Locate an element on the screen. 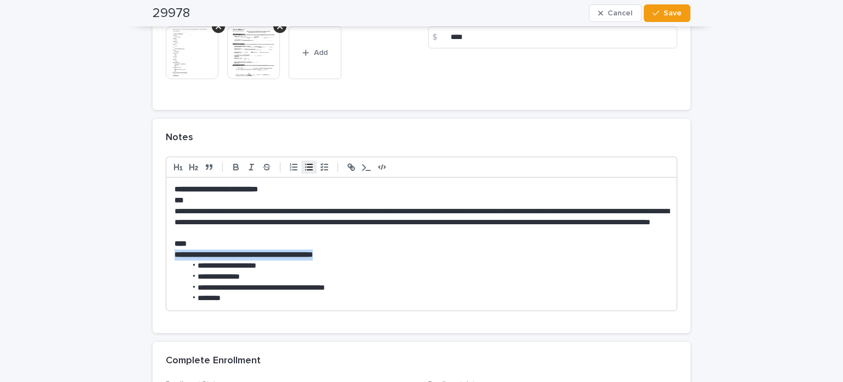 This screenshot has height=382, width=843. span: Add is located at coordinates (321, 53).